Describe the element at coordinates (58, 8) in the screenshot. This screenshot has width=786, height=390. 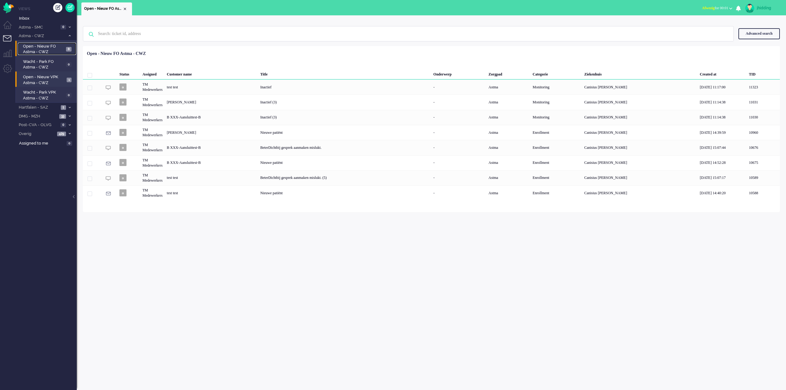
I see `div: Create ticket` at that location.